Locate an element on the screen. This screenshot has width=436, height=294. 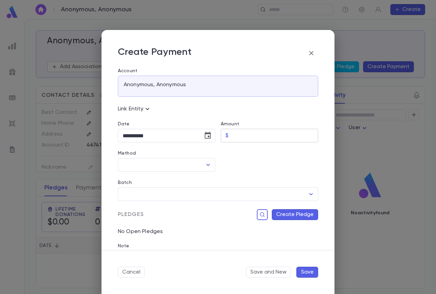
span: Pledges is located at coordinates (131, 215).